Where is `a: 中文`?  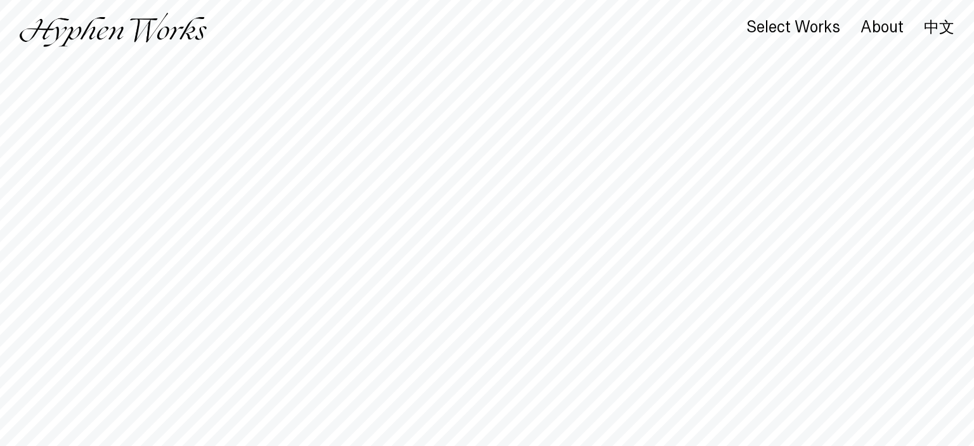
a: 中文 is located at coordinates (939, 27).